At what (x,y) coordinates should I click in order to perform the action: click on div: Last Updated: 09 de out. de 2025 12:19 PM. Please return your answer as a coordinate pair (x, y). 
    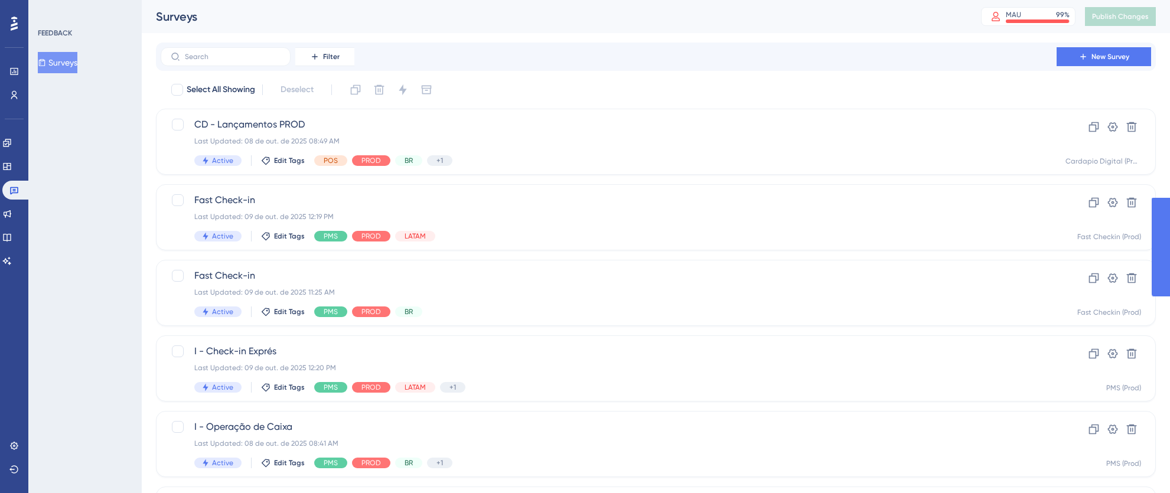
    Looking at the image, I should click on (608, 217).